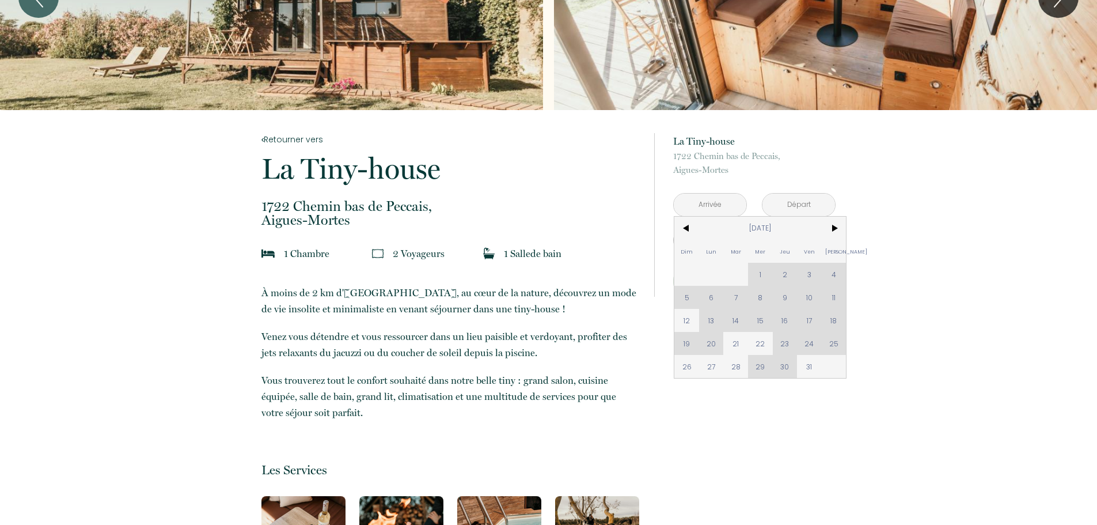 Image resolution: width=1097 pixels, height=525 pixels. What do you see at coordinates (809, 366) in the screenshot?
I see `span: 31` at bounding box center [809, 366].